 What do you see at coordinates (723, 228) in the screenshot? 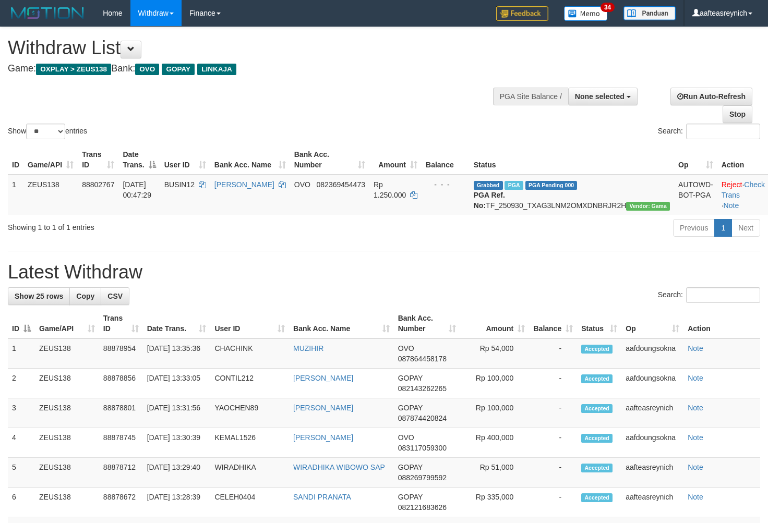
I see `a: 1` at bounding box center [723, 228].